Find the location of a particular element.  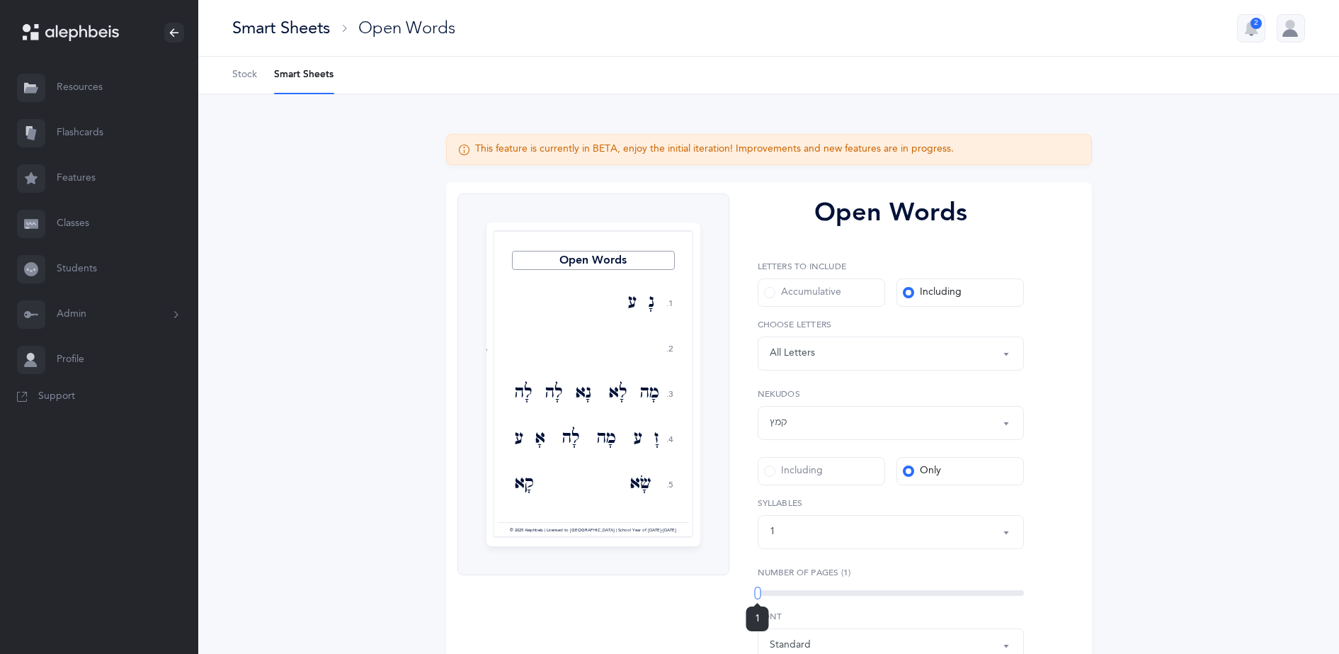

div: All Letters is located at coordinates (792, 353).